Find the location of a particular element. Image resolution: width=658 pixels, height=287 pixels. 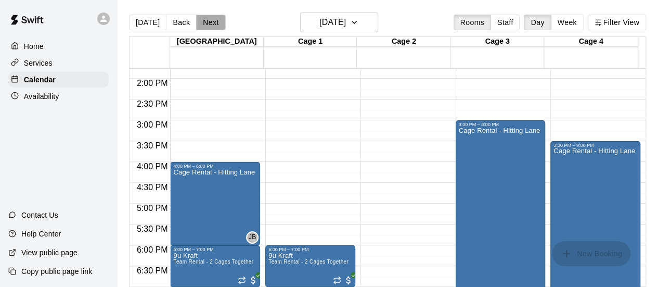

div: Cage 2 is located at coordinates (404, 42).